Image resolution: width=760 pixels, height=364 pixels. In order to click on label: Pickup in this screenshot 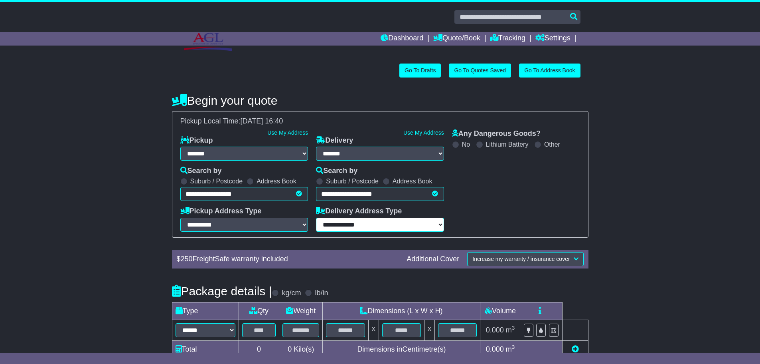, I will do `click(197, 140)`.